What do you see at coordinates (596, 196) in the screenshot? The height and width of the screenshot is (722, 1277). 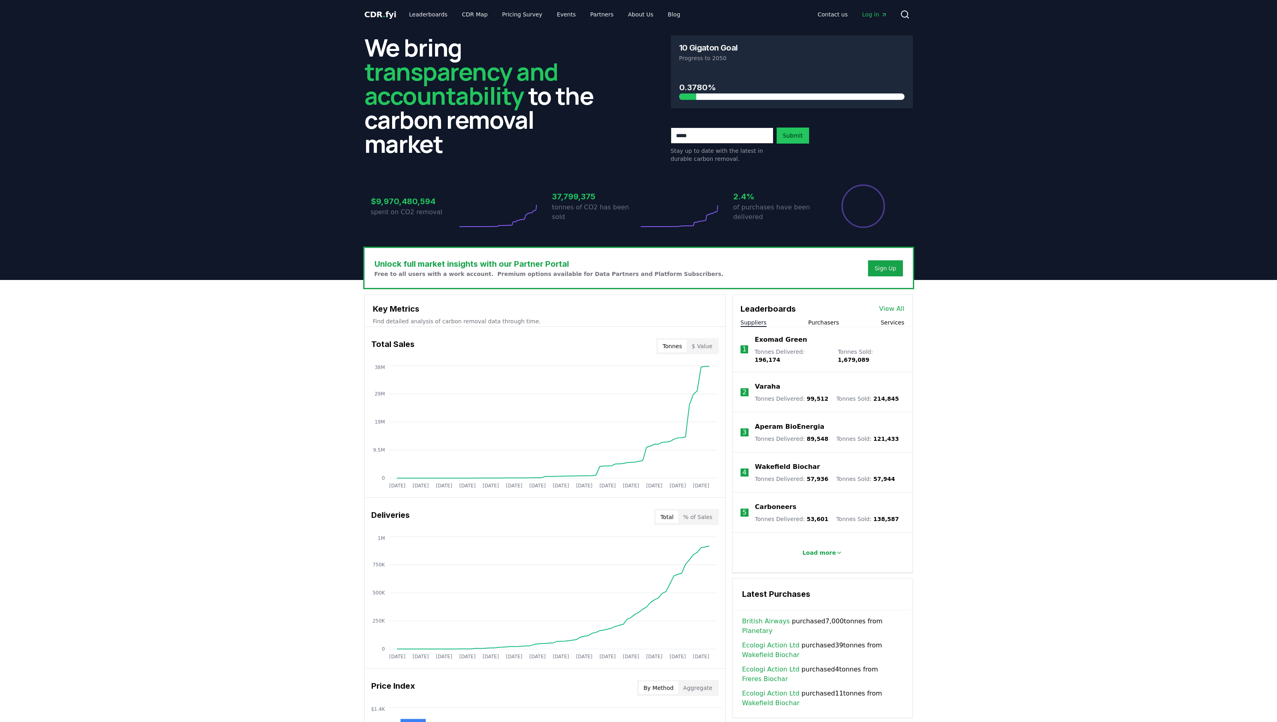 I see `h3: 37,799,375` at bounding box center [596, 196].